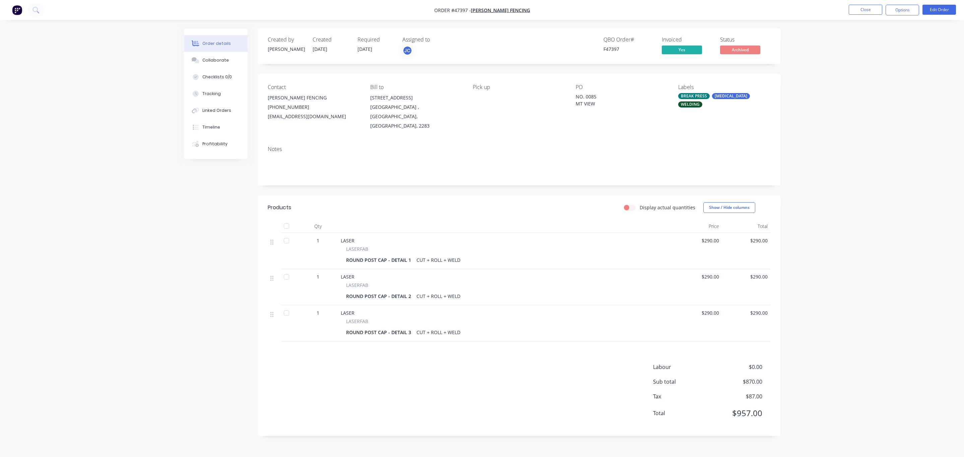  What do you see at coordinates (216, 44) in the screenshot?
I see `button: Order details` at bounding box center [216, 44].